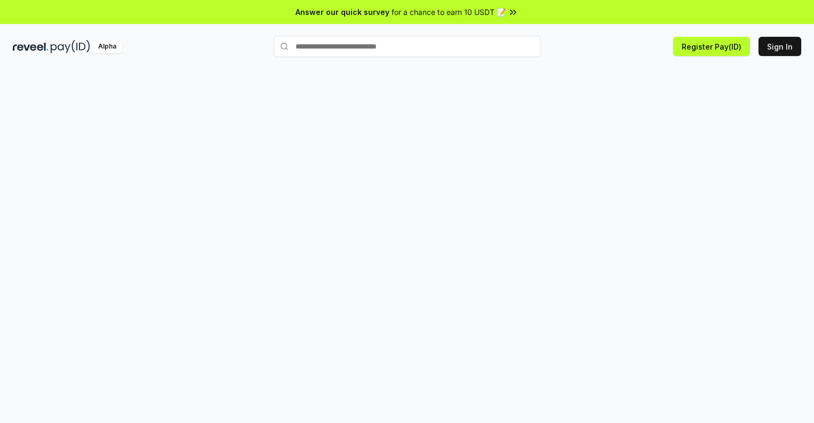 The width and height of the screenshot is (814, 423). I want to click on button: Sign In, so click(780, 46).